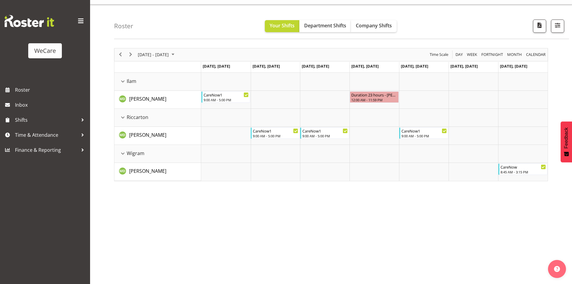 This screenshot has height=284, width=572. Describe the element at coordinates (536, 54) in the screenshot. I see `button: Month` at that location.